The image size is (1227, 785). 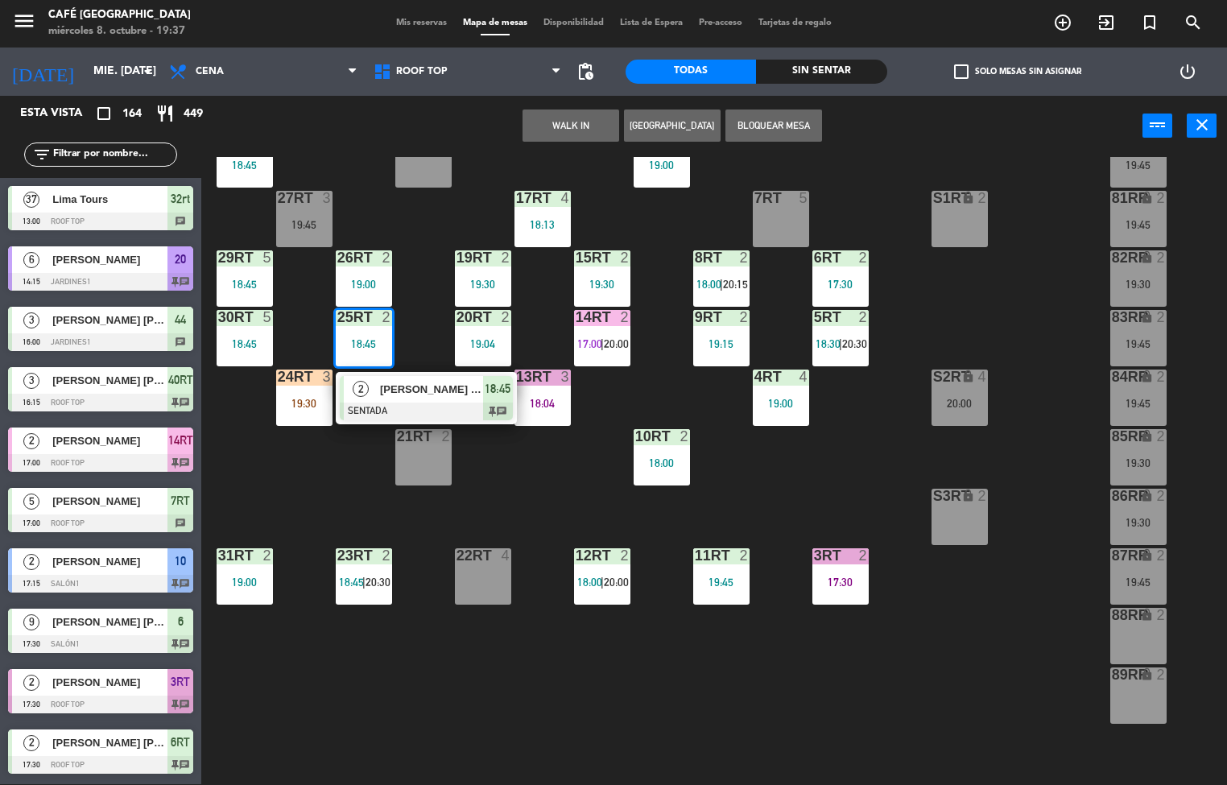 I want to click on div: 3, so click(x=327, y=198).